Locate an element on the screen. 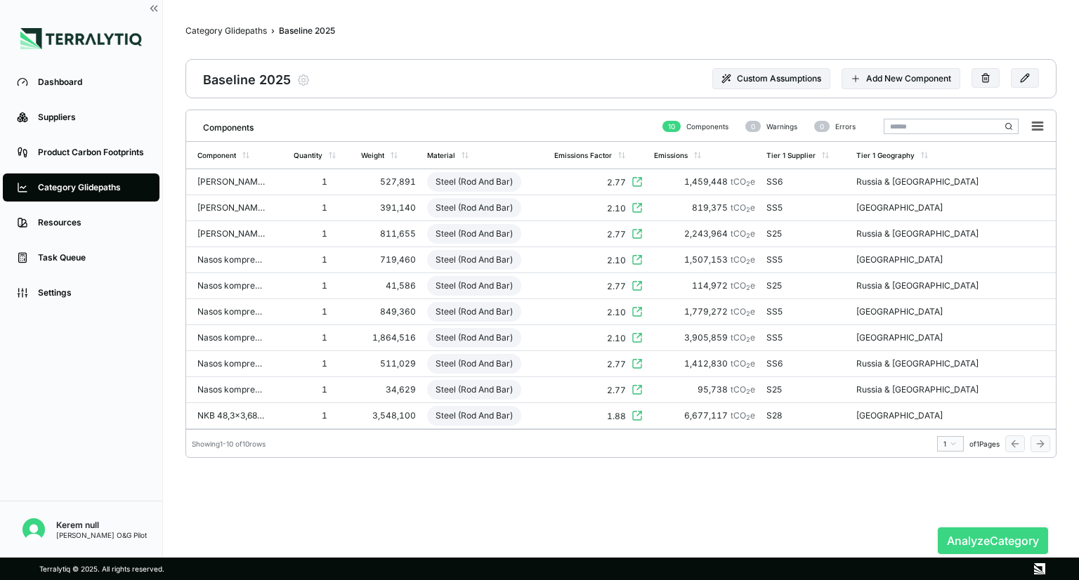  div: 3,548,100 is located at coordinates (389, 416).